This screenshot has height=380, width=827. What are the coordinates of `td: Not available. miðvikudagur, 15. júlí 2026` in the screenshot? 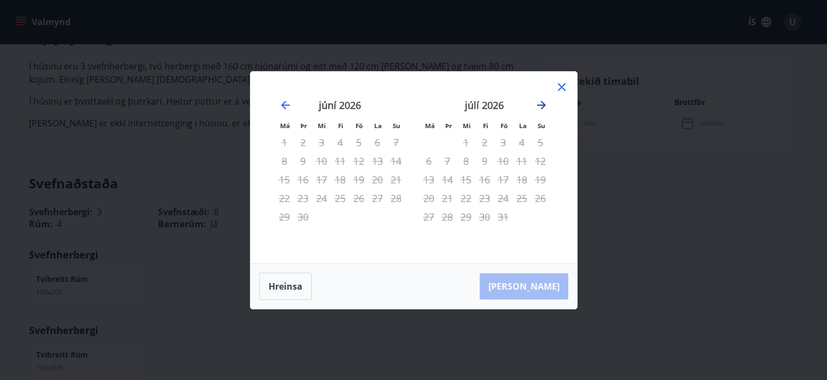 It's located at (466, 179).